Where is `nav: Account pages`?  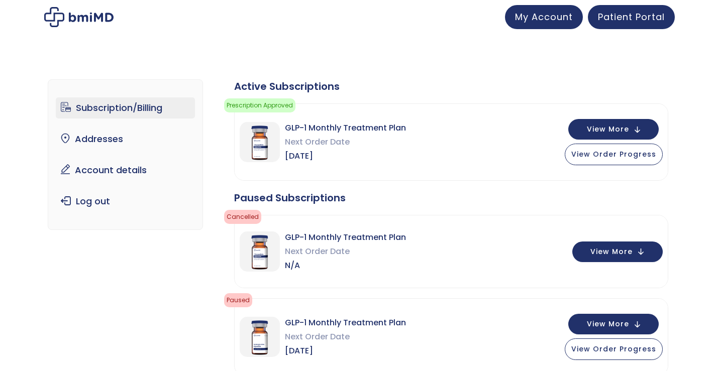 nav: Account pages is located at coordinates (125, 155).